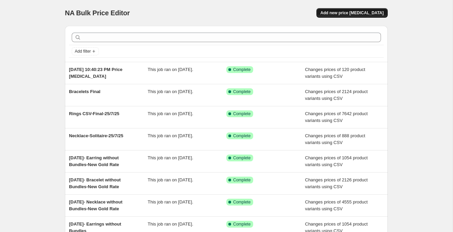 Image resolution: width=453 pixels, height=232 pixels. I want to click on span: NA Bulk Price Editor, so click(97, 13).